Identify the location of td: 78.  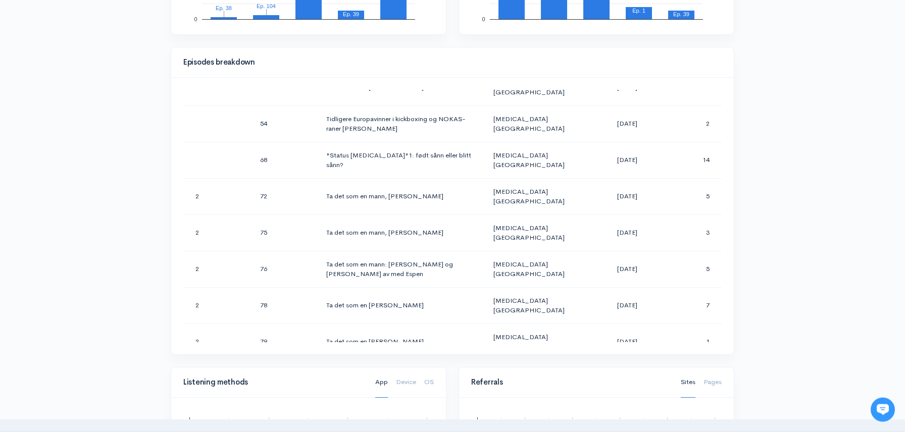
(285, 305).